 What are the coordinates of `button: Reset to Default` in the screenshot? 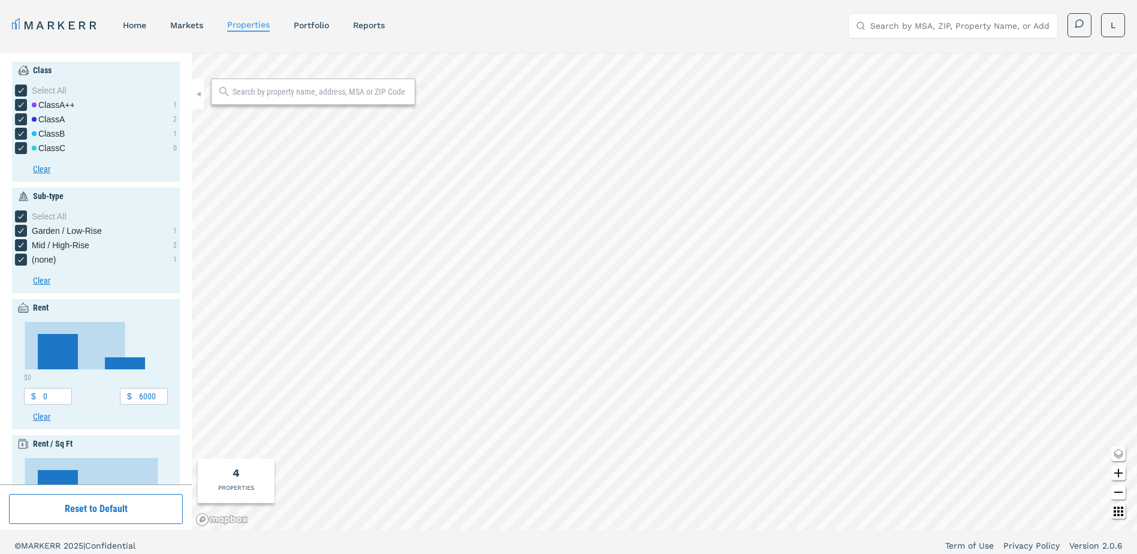 It's located at (96, 509).